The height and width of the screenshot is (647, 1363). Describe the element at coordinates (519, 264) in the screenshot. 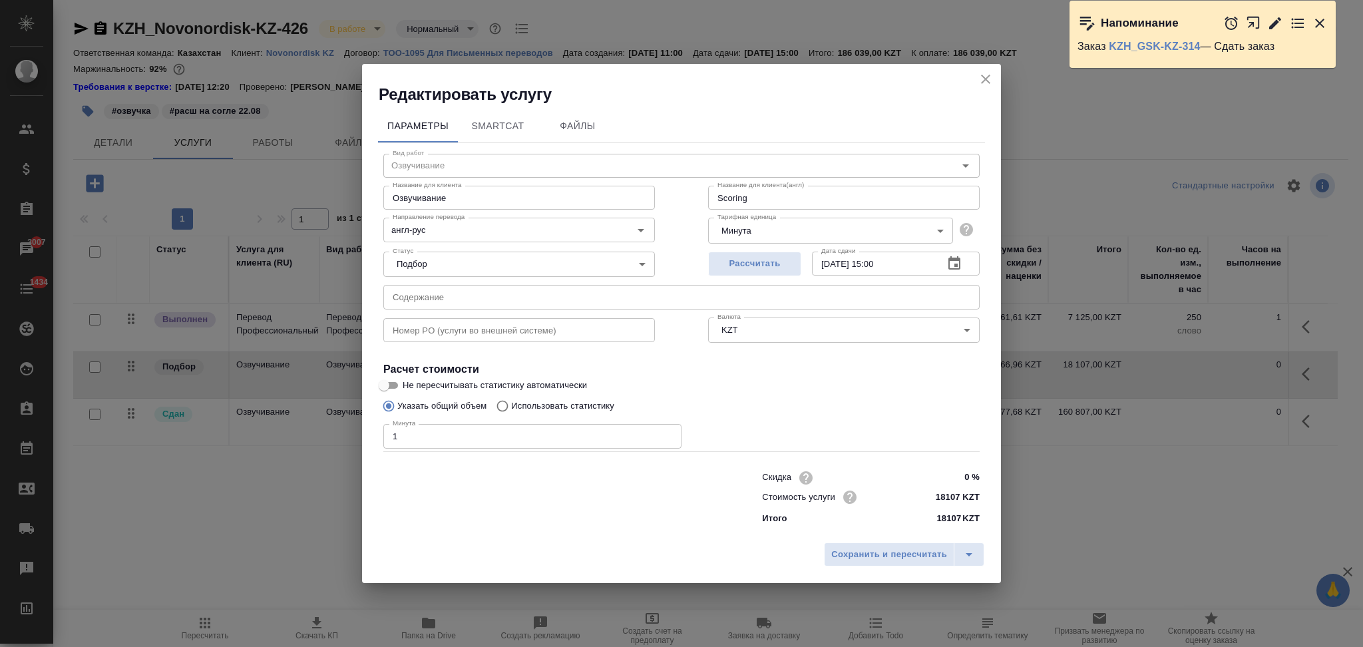

I see `div: Подбор` at that location.